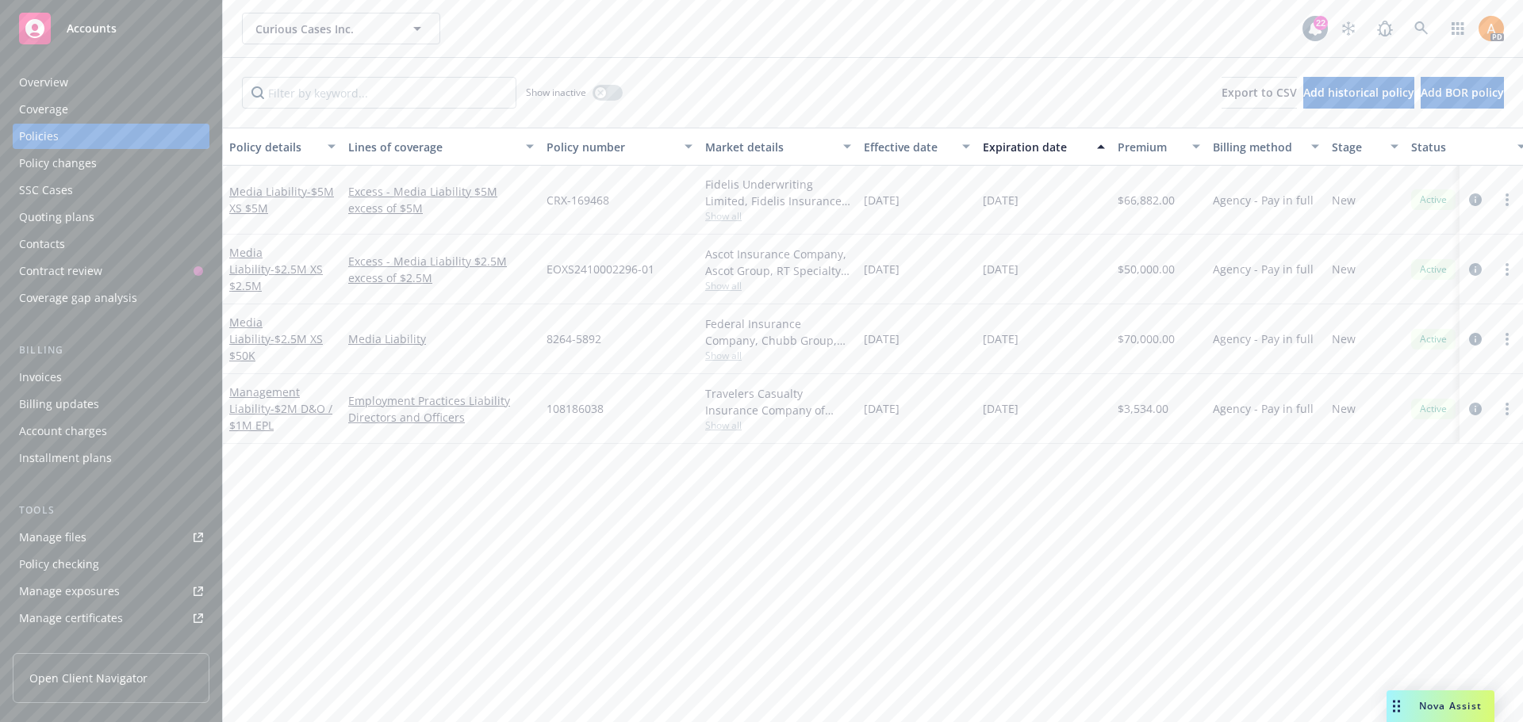 Image resolution: width=1523 pixels, height=722 pixels. Describe the element at coordinates (769, 147) in the screenshot. I see `div: Market details` at that location.